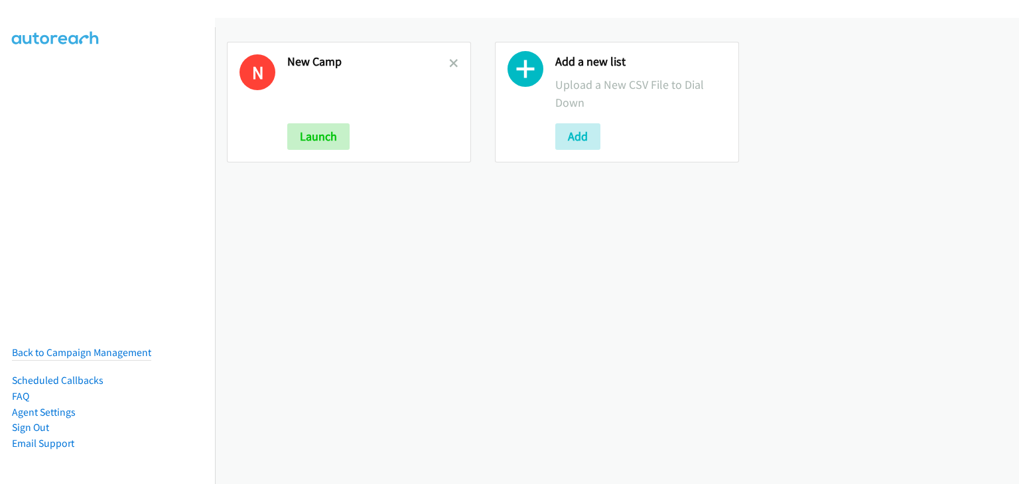  I want to click on a: Email Support, so click(43, 443).